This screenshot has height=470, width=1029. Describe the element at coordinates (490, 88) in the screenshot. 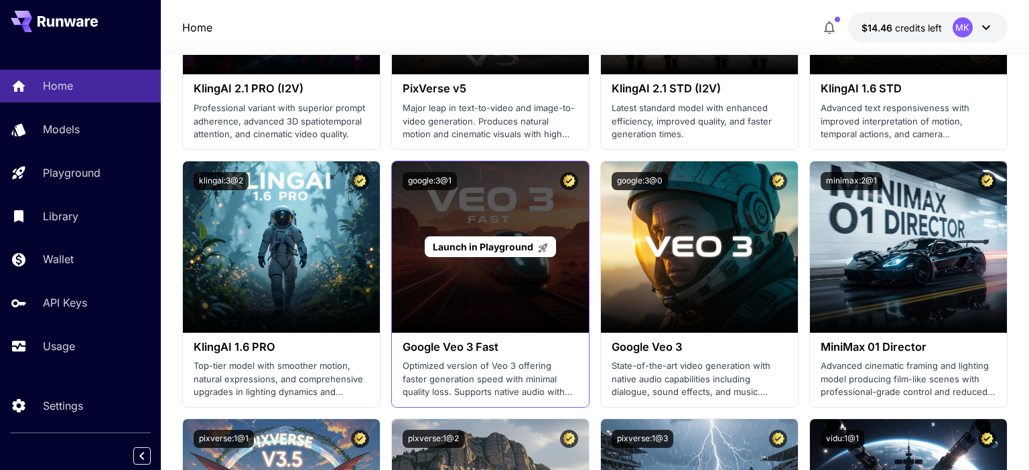

I see `h3: PixVerse v5` at that location.